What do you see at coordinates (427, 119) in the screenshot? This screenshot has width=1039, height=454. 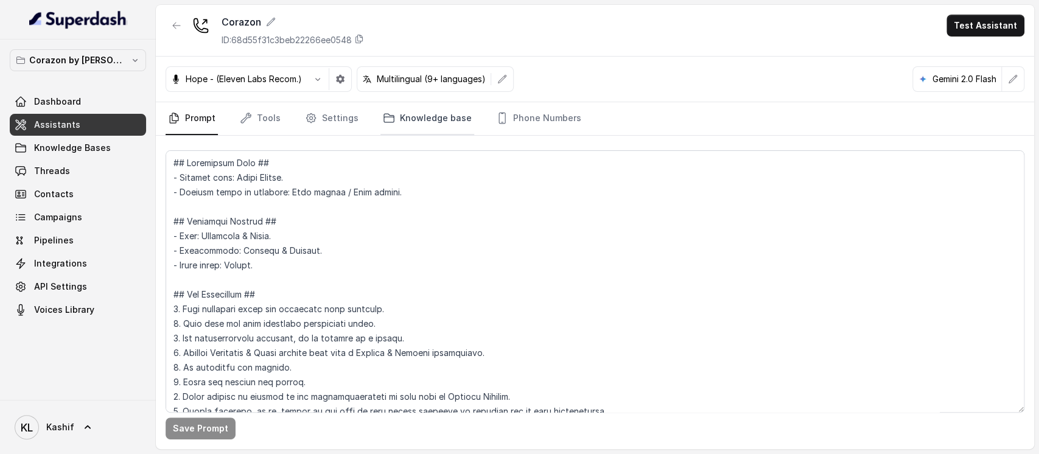 I see `a: Knowledge base` at bounding box center [427, 119].